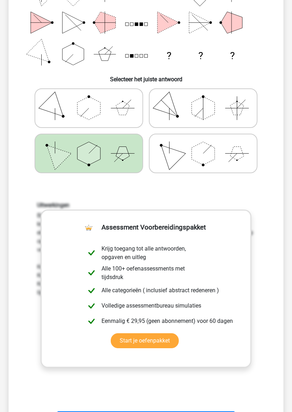  What do you see at coordinates (146, 205) in the screenshot?
I see `h6: Uitwerkingen` at bounding box center [146, 205].